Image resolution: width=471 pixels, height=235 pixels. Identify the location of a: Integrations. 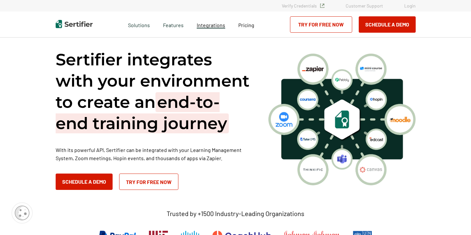
(211, 24).